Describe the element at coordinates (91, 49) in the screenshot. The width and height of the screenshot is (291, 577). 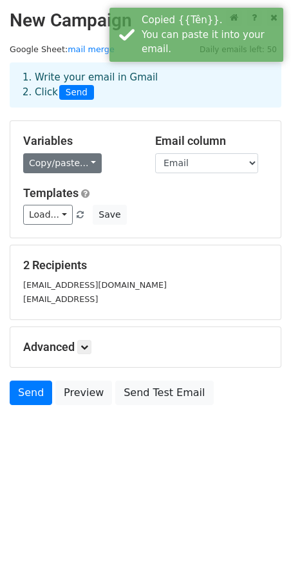
I see `a: mail merge` at that location.